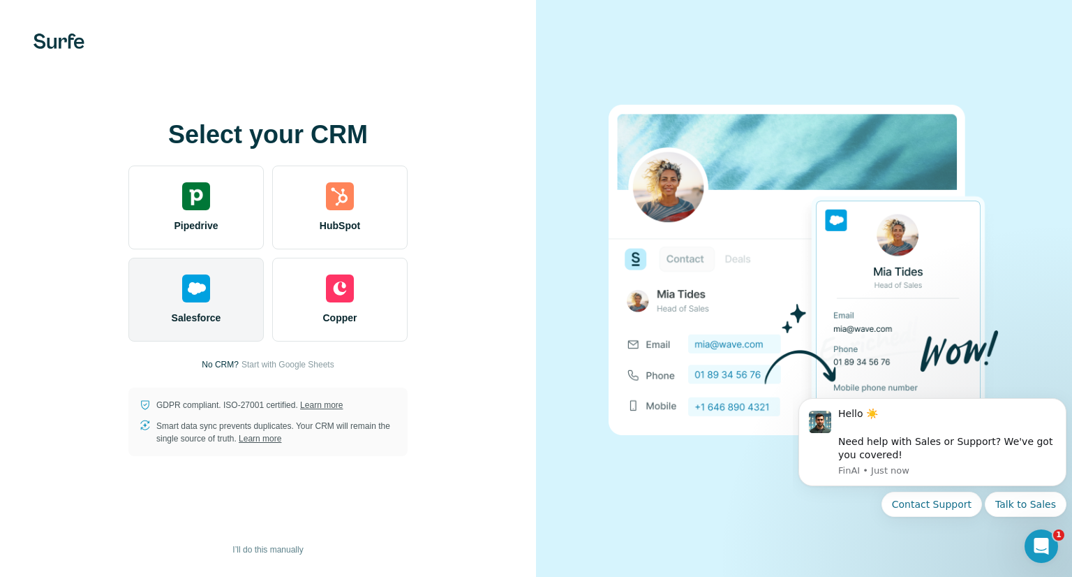  What do you see at coordinates (196, 196) in the screenshot?
I see `img: pipedrive's logo` at bounding box center [196, 196].